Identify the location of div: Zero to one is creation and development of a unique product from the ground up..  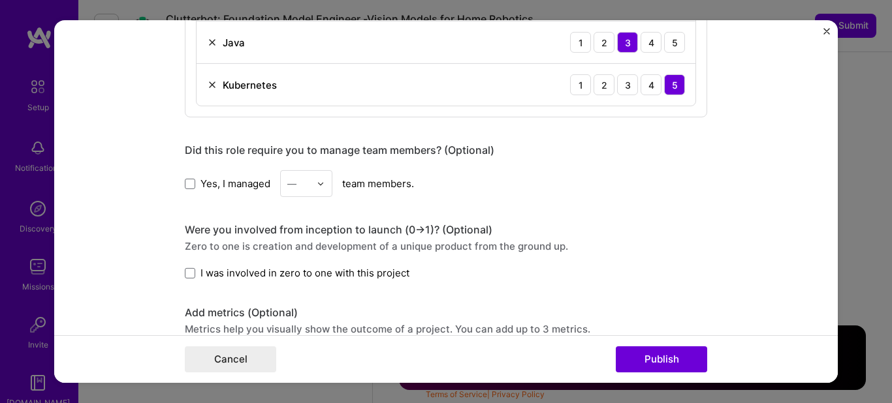
(446, 246).